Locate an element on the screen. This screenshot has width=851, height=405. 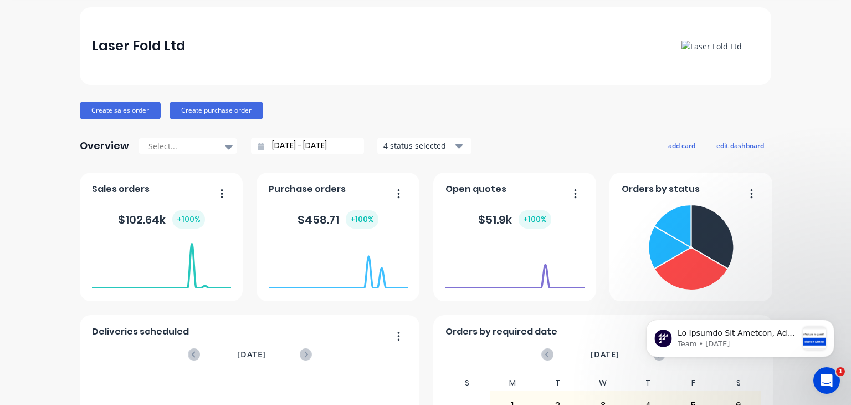
span: Orders by status is located at coordinates (661, 189).